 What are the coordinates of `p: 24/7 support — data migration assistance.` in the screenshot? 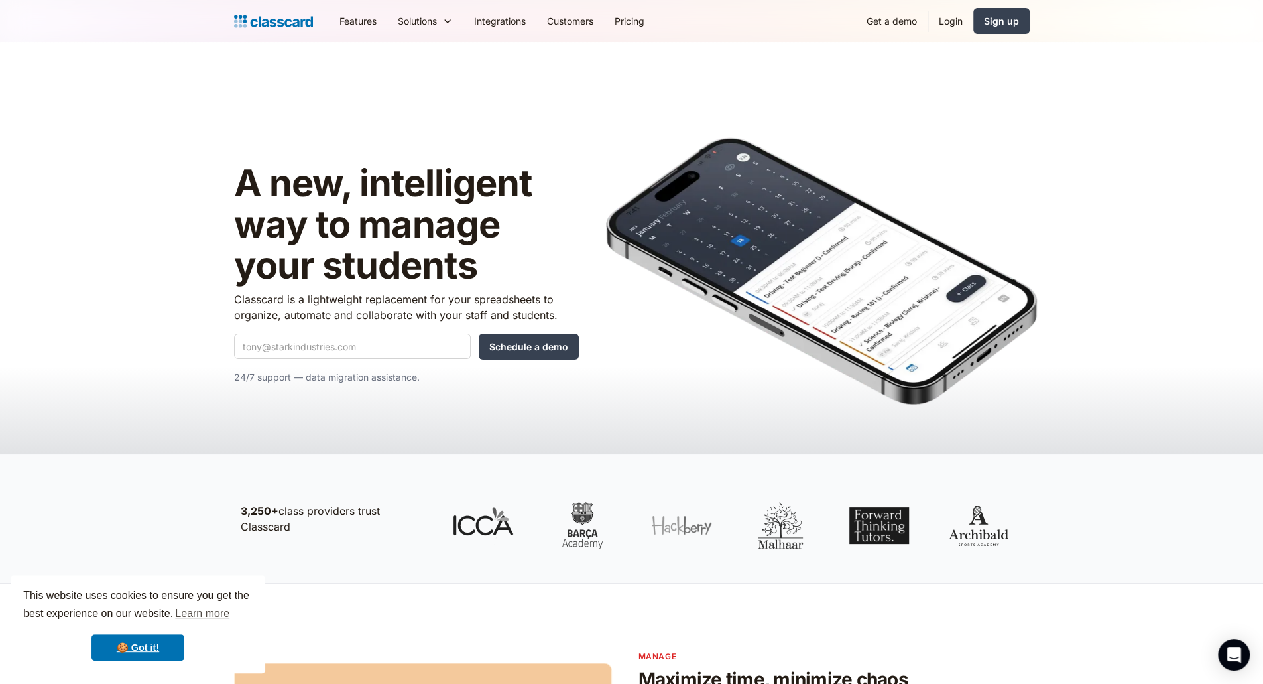 It's located at (407, 377).